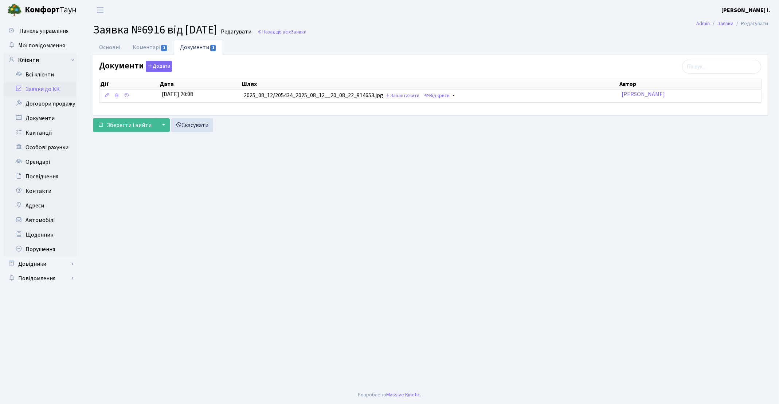 This screenshot has height=404, width=779. I want to click on label: Документи, so click(135, 66).